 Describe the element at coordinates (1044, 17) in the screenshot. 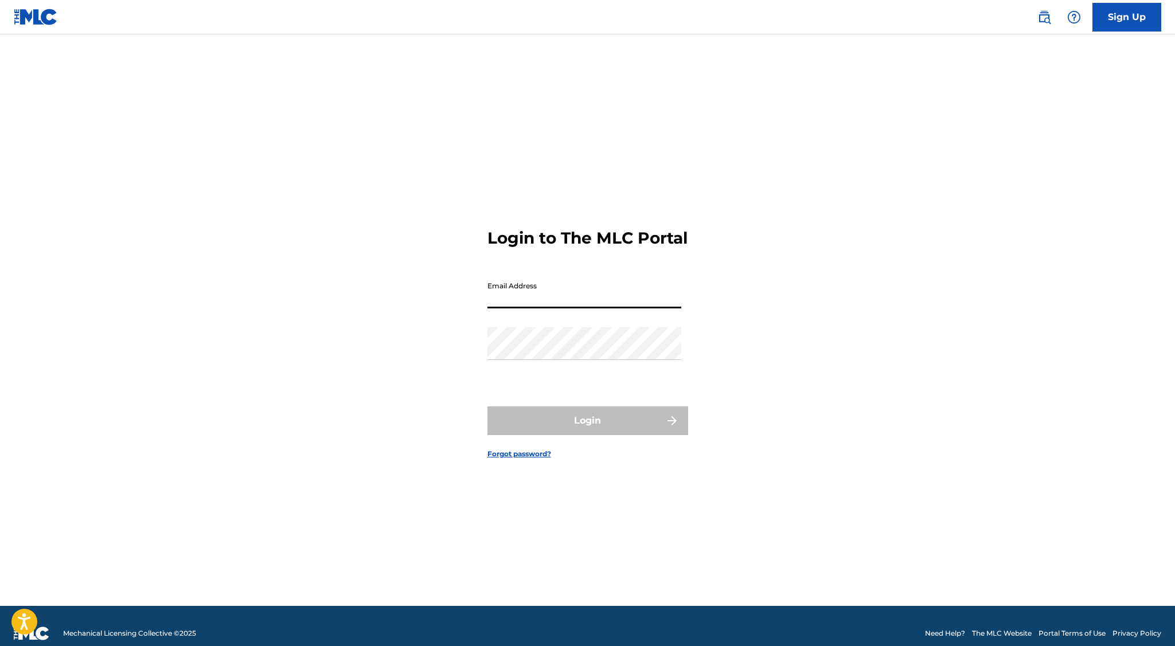

I see `a: Public Search` at that location.